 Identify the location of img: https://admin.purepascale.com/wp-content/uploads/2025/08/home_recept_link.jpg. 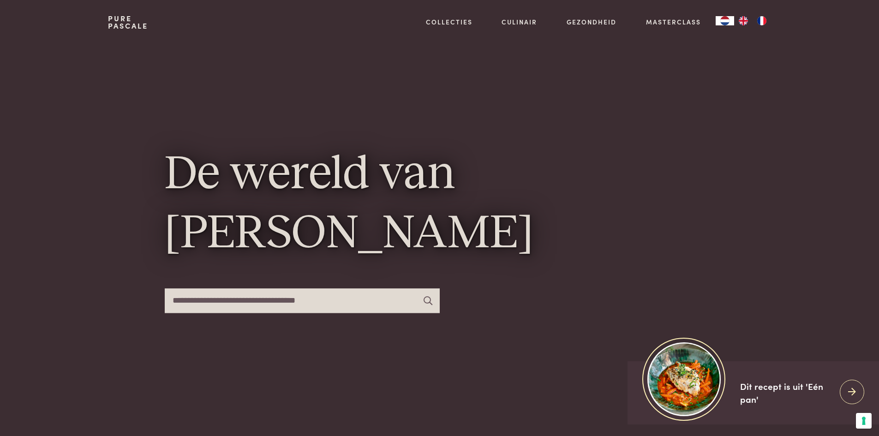
(684, 379).